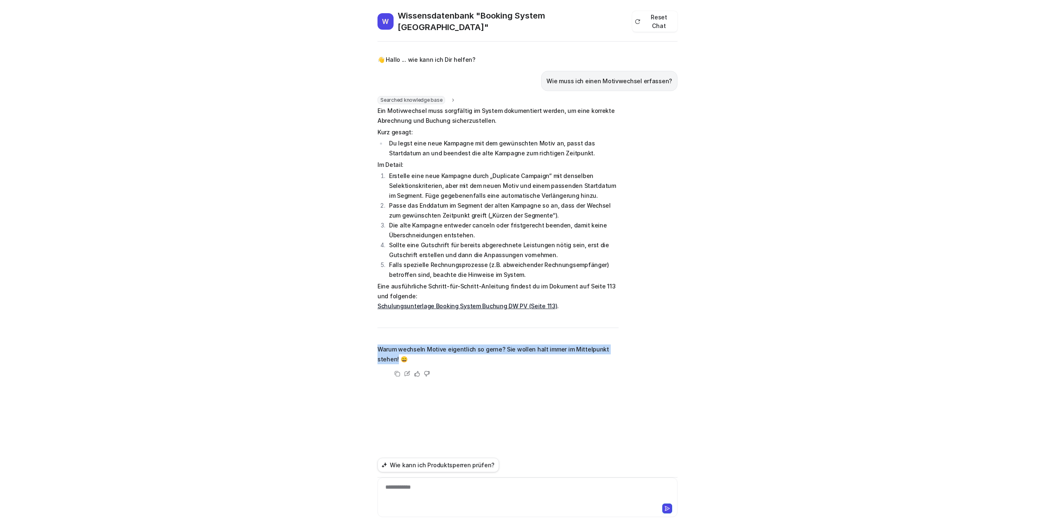 Image resolution: width=1055 pixels, height=527 pixels. Describe the element at coordinates (498, 165) in the screenshot. I see `p: Im Detail:` at that location.